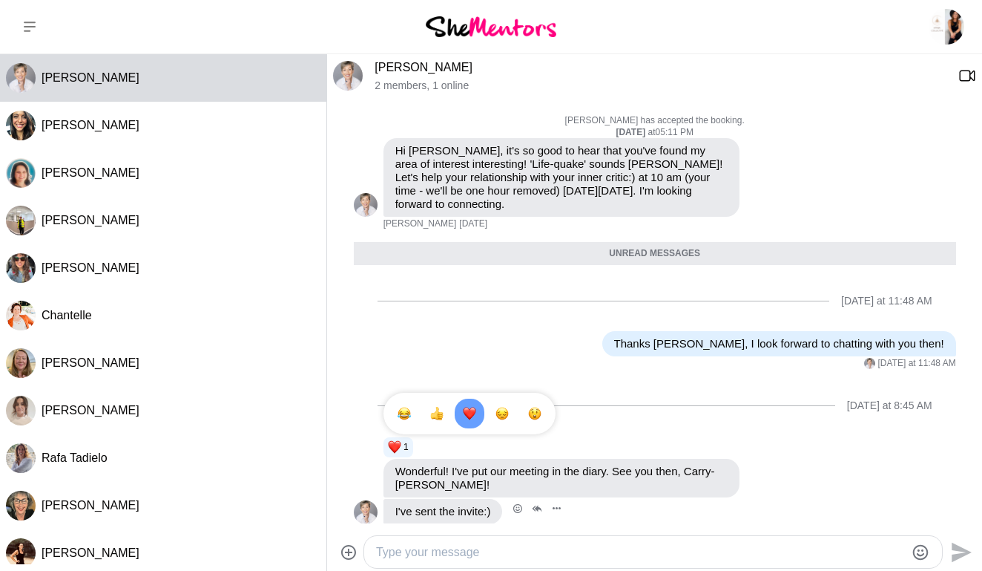  Describe the element at coordinates (398, 447) in the screenshot. I see `button: Reactions: love` at that location.